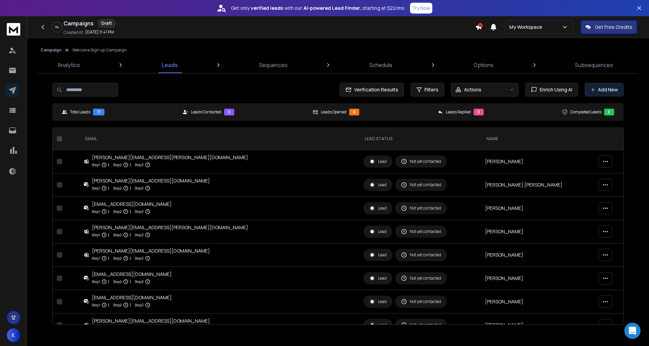 The image size is (649, 346). Describe the element at coordinates (527, 27) in the screenshot. I see `p: My Workspace` at that location.